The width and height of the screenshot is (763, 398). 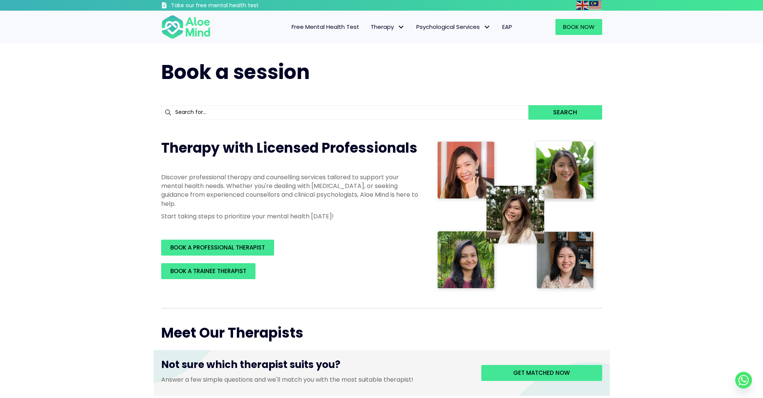 I want to click on a: Whatsapp, so click(x=743, y=380).